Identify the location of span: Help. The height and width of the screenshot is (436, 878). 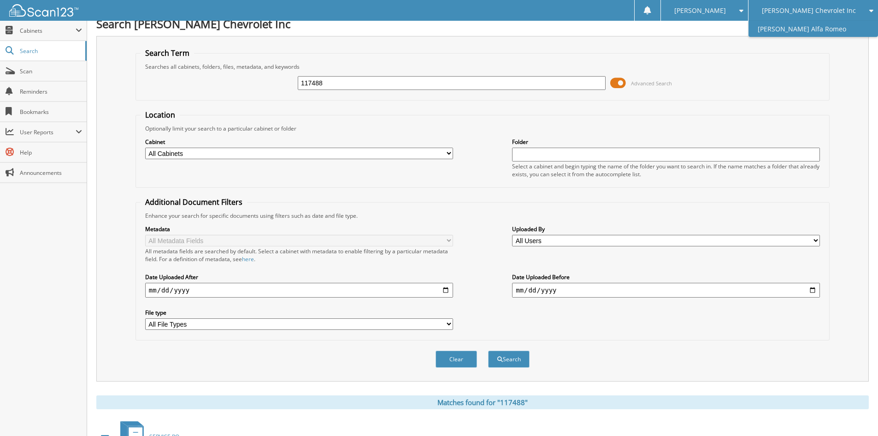
(51, 152).